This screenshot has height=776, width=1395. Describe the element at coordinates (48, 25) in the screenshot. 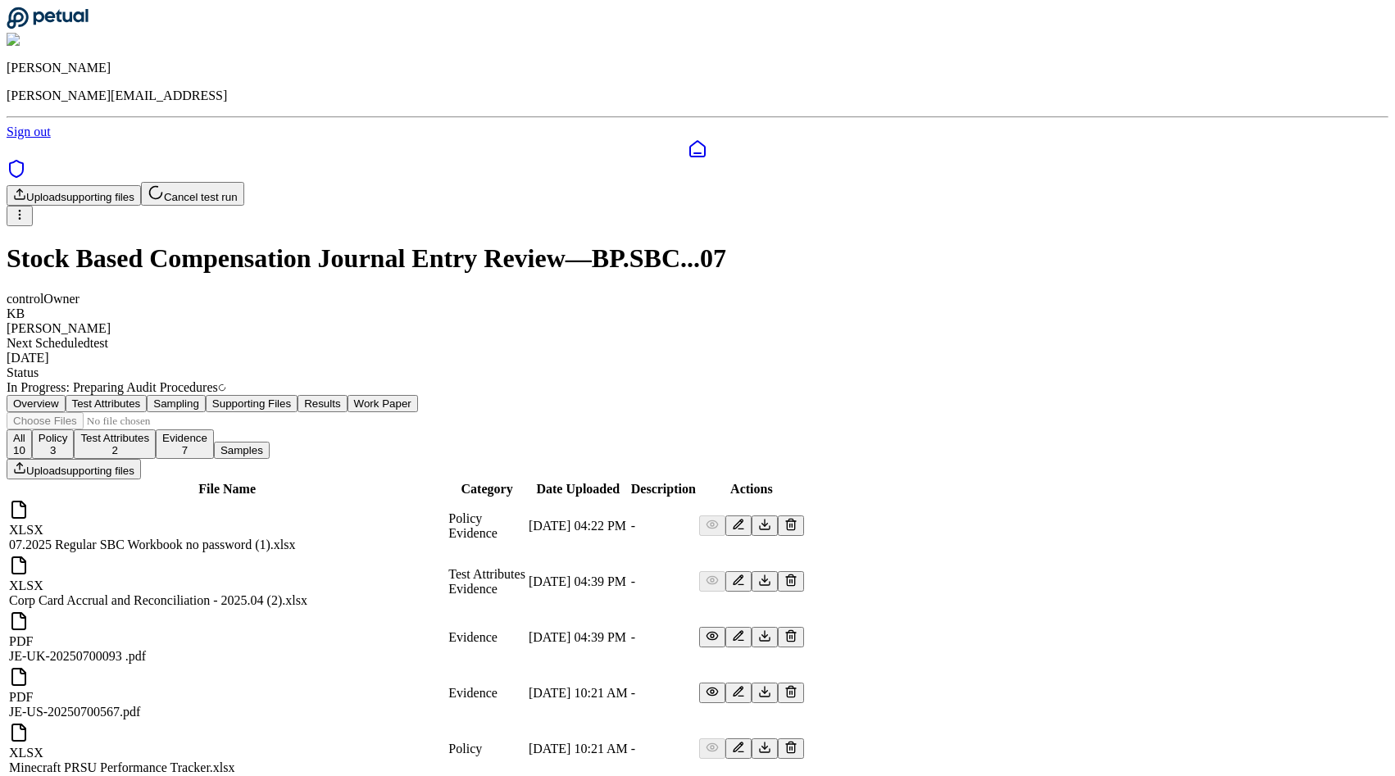

I see `a: Go to Dashboard` at that location.